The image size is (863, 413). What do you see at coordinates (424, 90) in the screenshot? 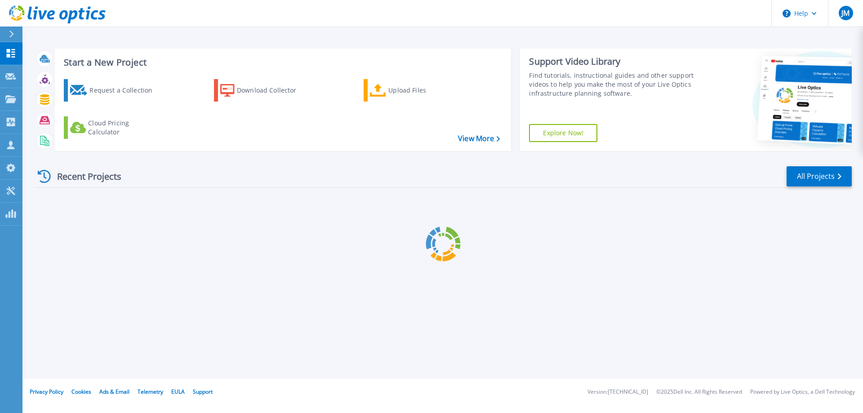
I see `div: Upload Files` at bounding box center [424, 90].